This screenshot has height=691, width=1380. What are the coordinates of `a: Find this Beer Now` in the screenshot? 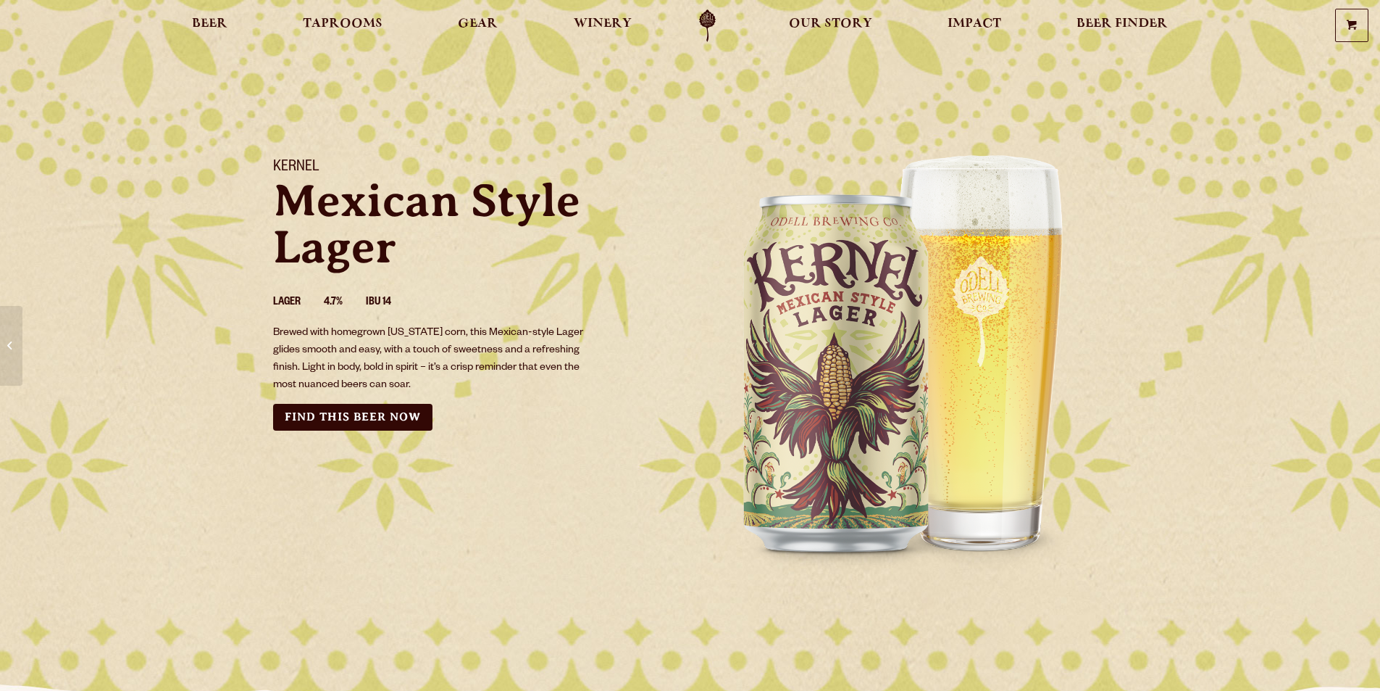 It's located at (353, 417).